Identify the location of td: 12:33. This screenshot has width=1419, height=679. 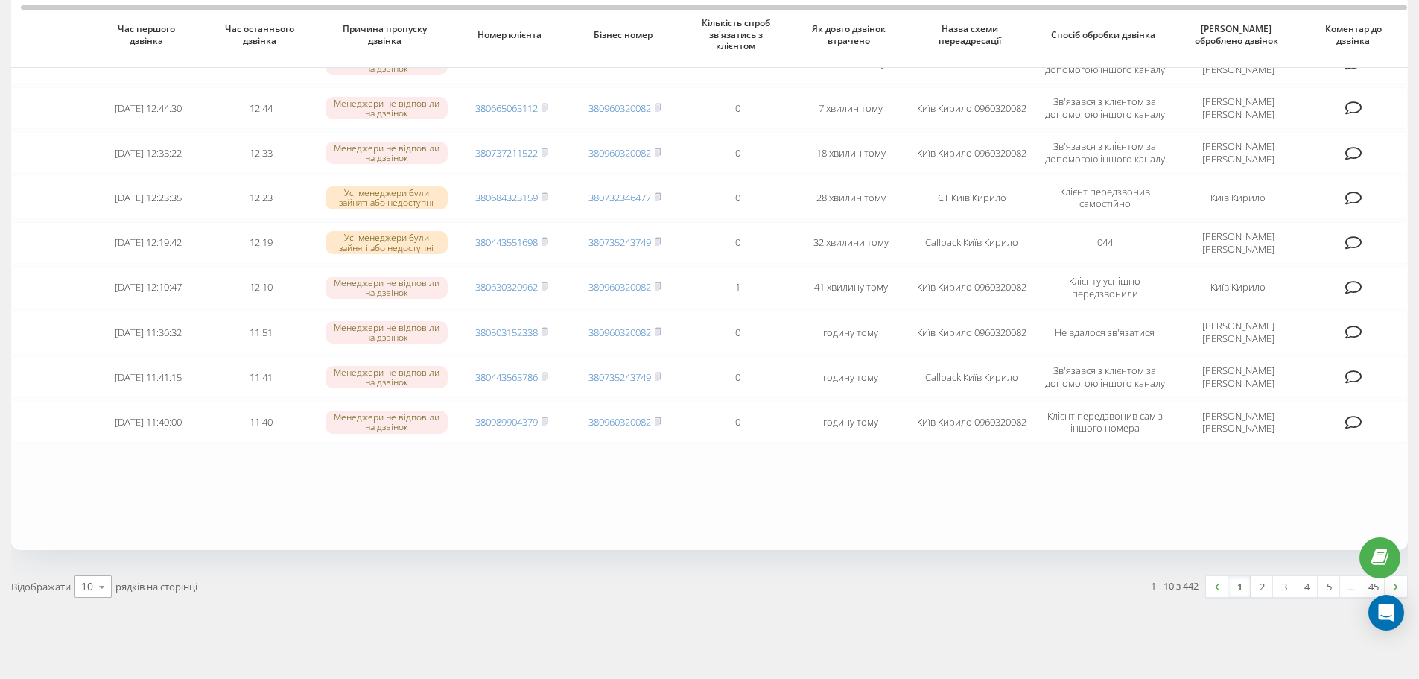
(261, 153).